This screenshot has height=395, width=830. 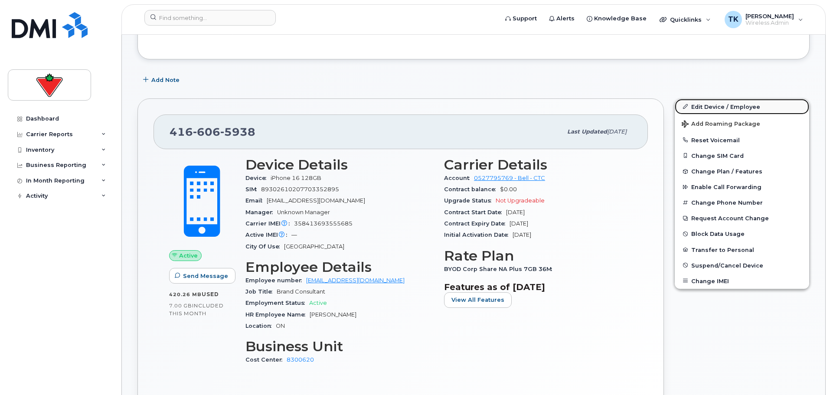 I want to click on button: Enable Call Forwarding, so click(x=742, y=187).